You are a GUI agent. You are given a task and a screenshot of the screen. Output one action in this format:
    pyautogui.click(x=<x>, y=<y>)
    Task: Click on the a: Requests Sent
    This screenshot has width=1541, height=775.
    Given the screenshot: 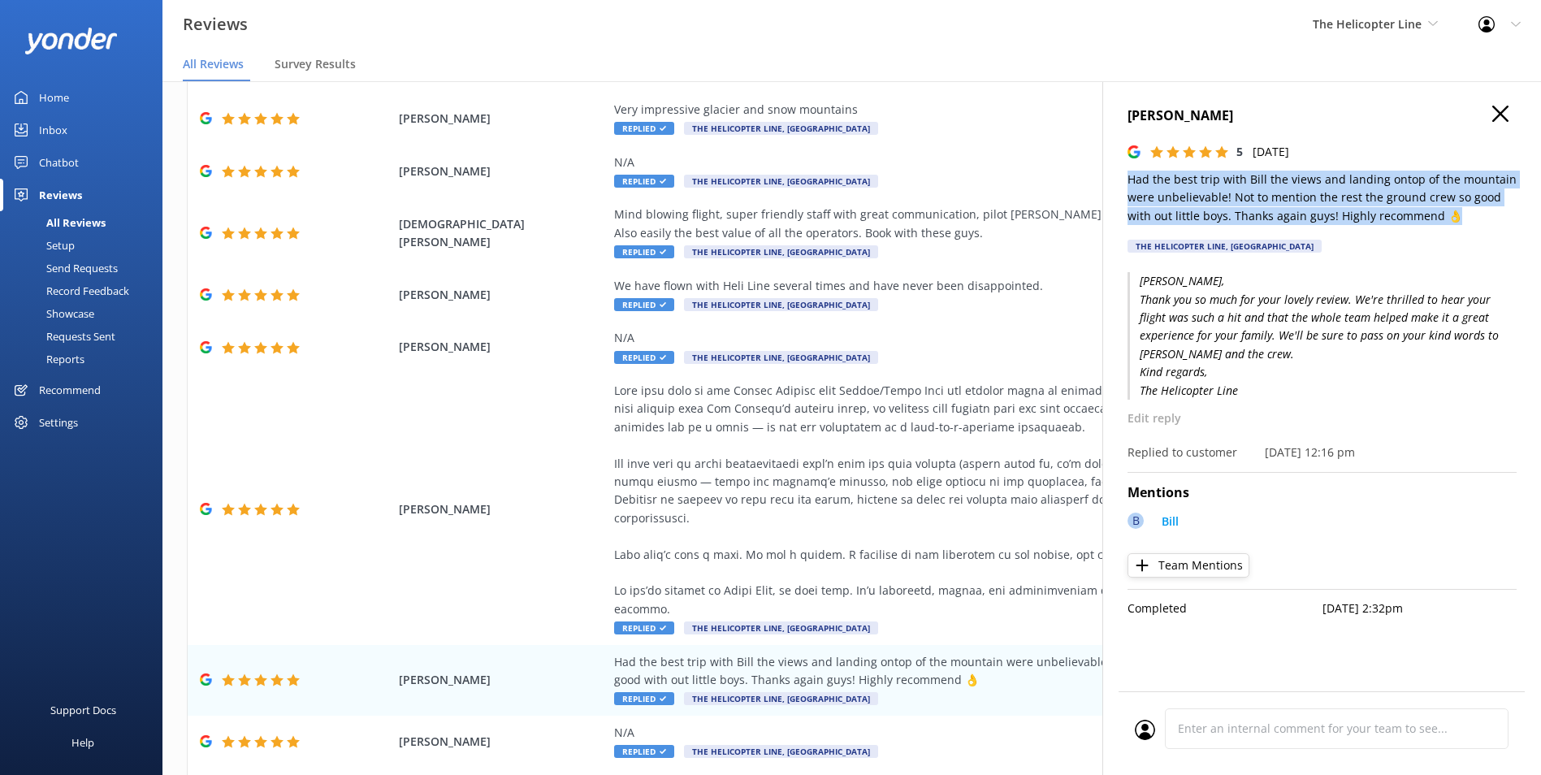 What is the action you would take?
    pyautogui.click(x=86, y=336)
    